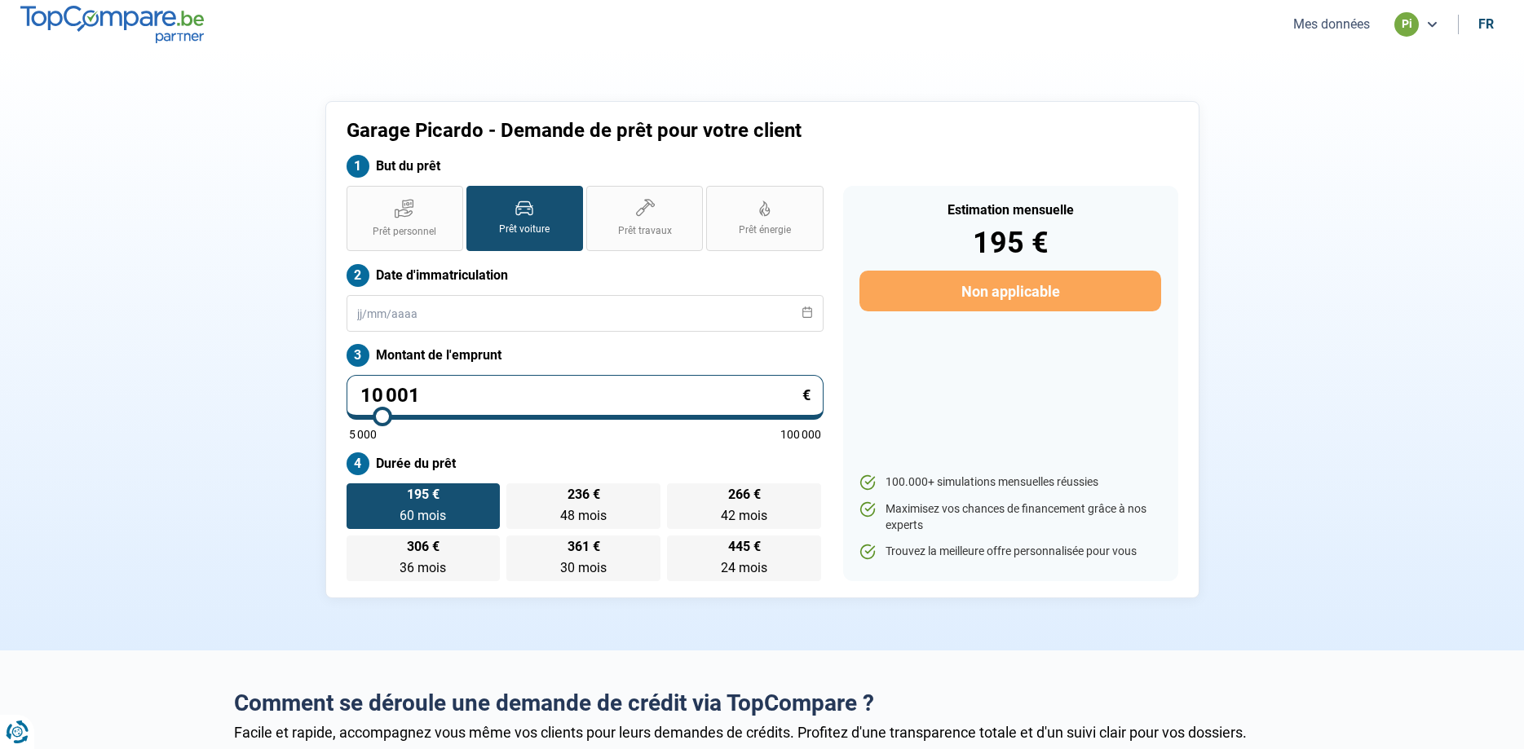  Describe the element at coordinates (1406, 24) in the screenshot. I see `div: pi` at that location.